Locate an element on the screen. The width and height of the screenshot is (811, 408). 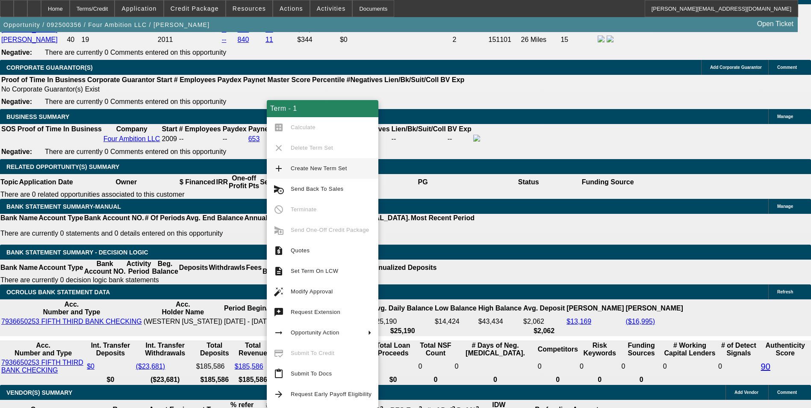
a: Four Ambition LLC is located at coordinates (132, 138).